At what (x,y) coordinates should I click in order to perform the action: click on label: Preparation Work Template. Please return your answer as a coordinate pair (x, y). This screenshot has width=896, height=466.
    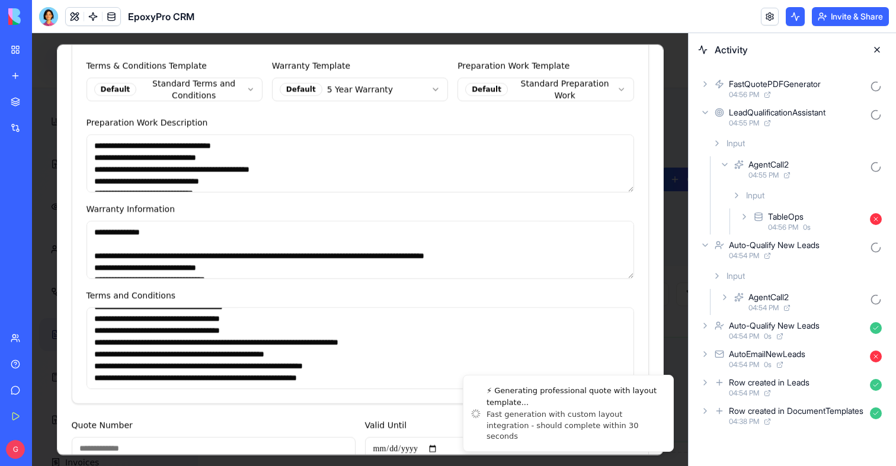
    Looking at the image, I should click on (481, 32).